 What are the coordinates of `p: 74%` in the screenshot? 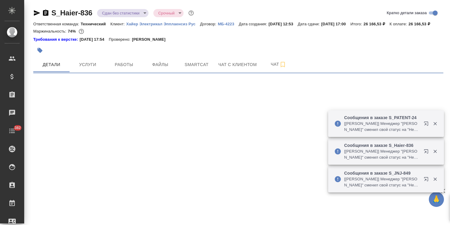 It's located at (72, 31).